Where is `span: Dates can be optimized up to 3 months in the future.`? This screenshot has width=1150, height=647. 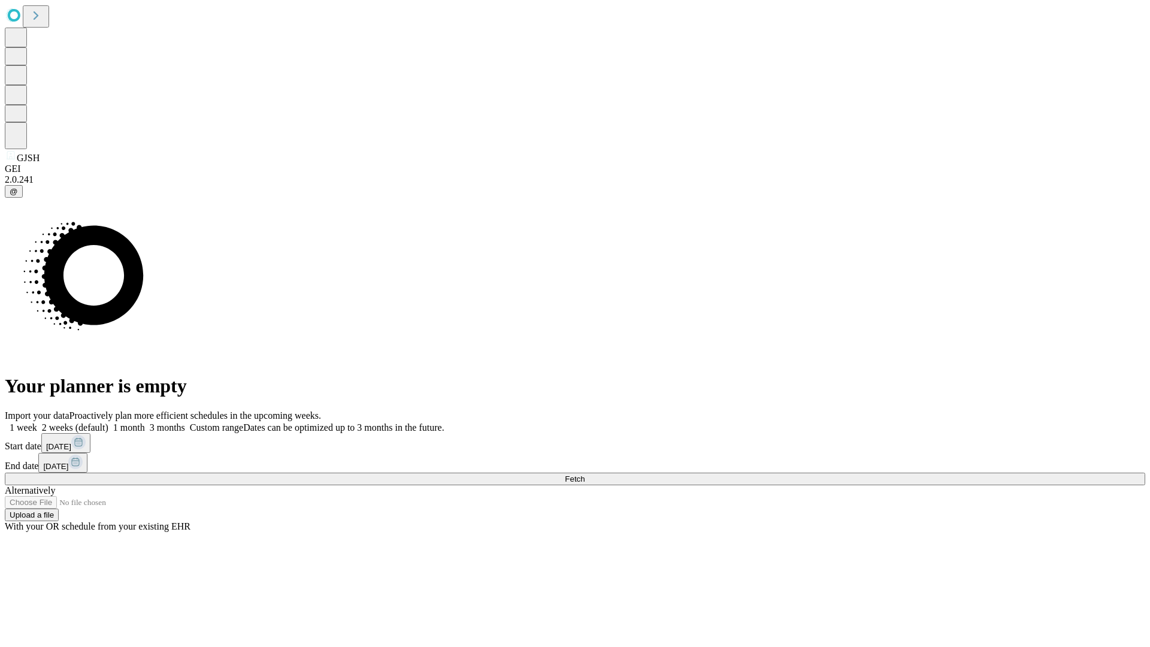 span: Dates can be optimized up to 3 months in the future. is located at coordinates (343, 427).